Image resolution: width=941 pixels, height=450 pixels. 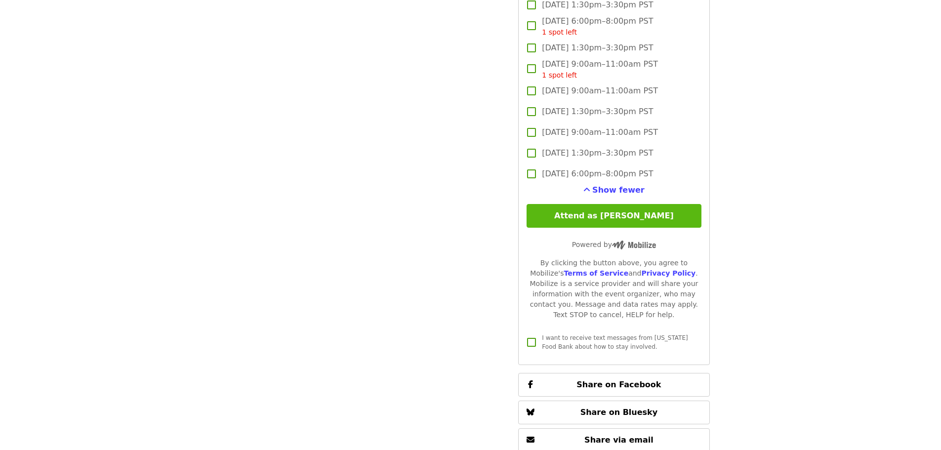 I want to click on span: Show fewer, so click(x=619, y=190).